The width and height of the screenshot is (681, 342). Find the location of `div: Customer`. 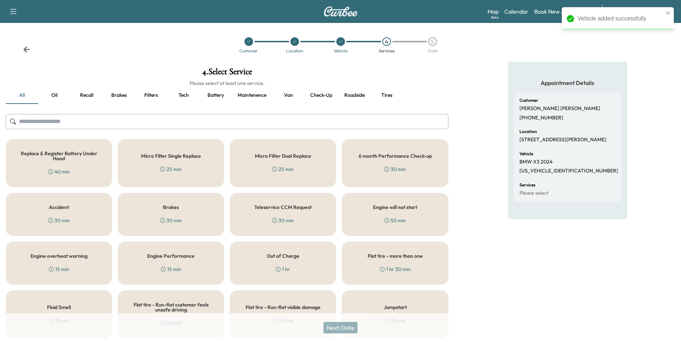

div: Customer is located at coordinates (248, 51).